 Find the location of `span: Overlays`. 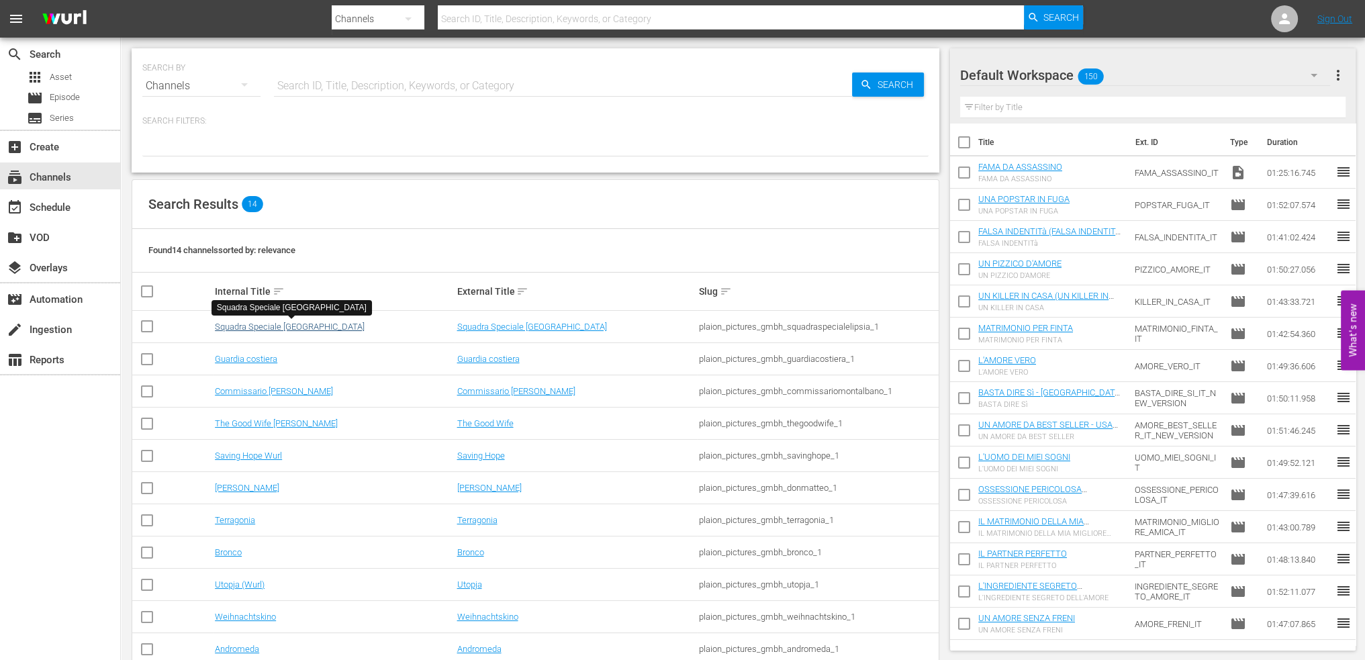

span: Overlays is located at coordinates (15, 268).